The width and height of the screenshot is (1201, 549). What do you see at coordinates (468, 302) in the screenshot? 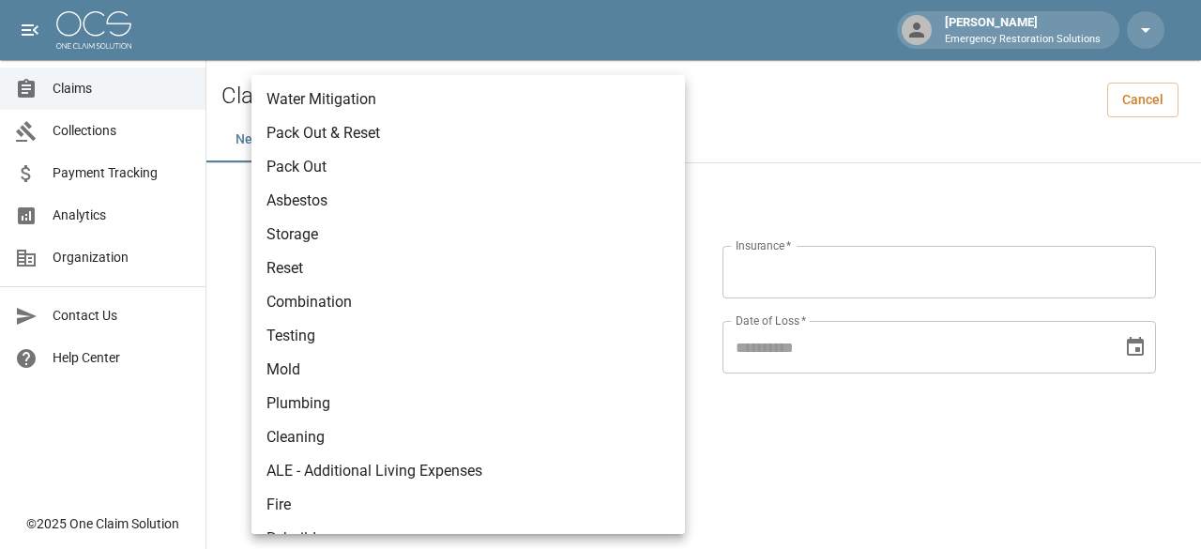
I see `li: Combination` at bounding box center [468, 302].